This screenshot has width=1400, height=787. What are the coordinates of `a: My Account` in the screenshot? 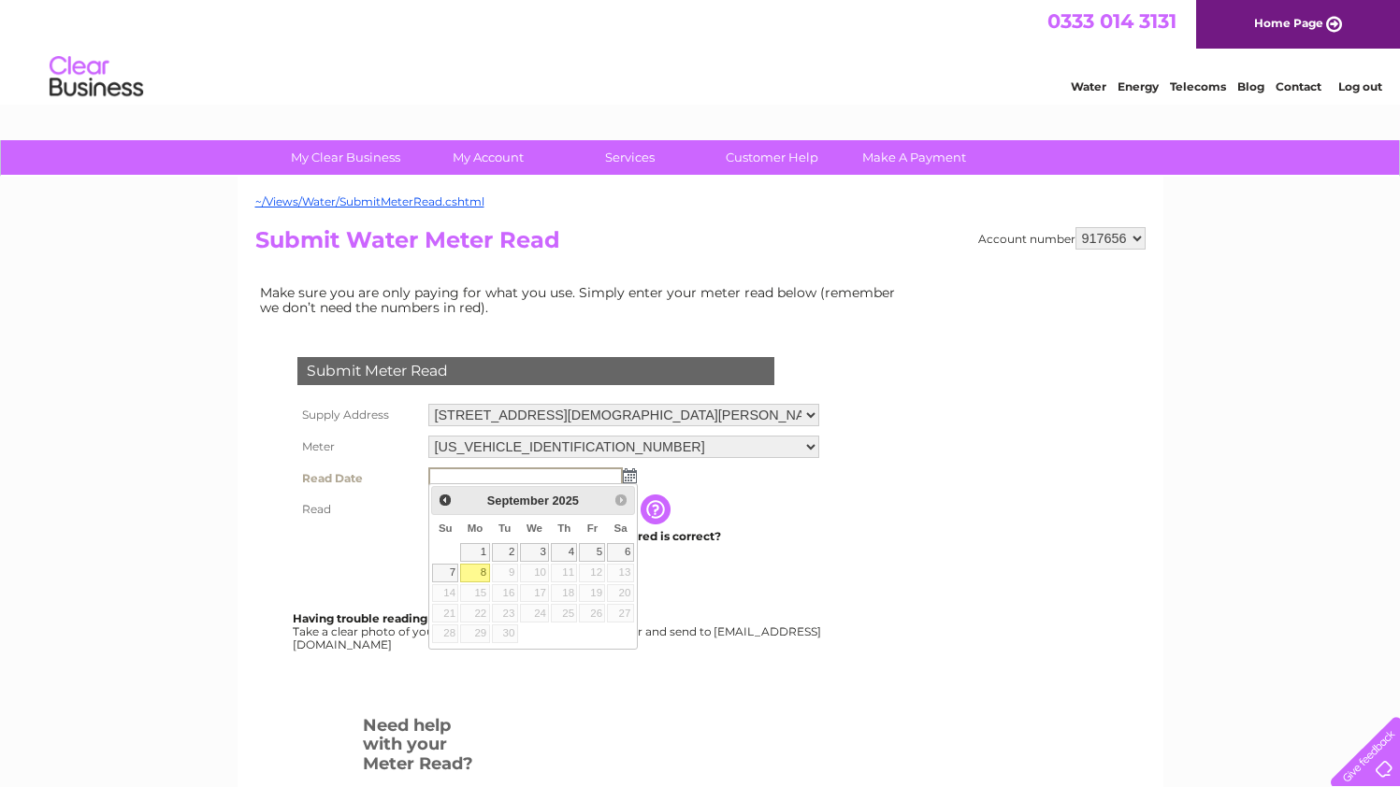 It's located at (487, 157).